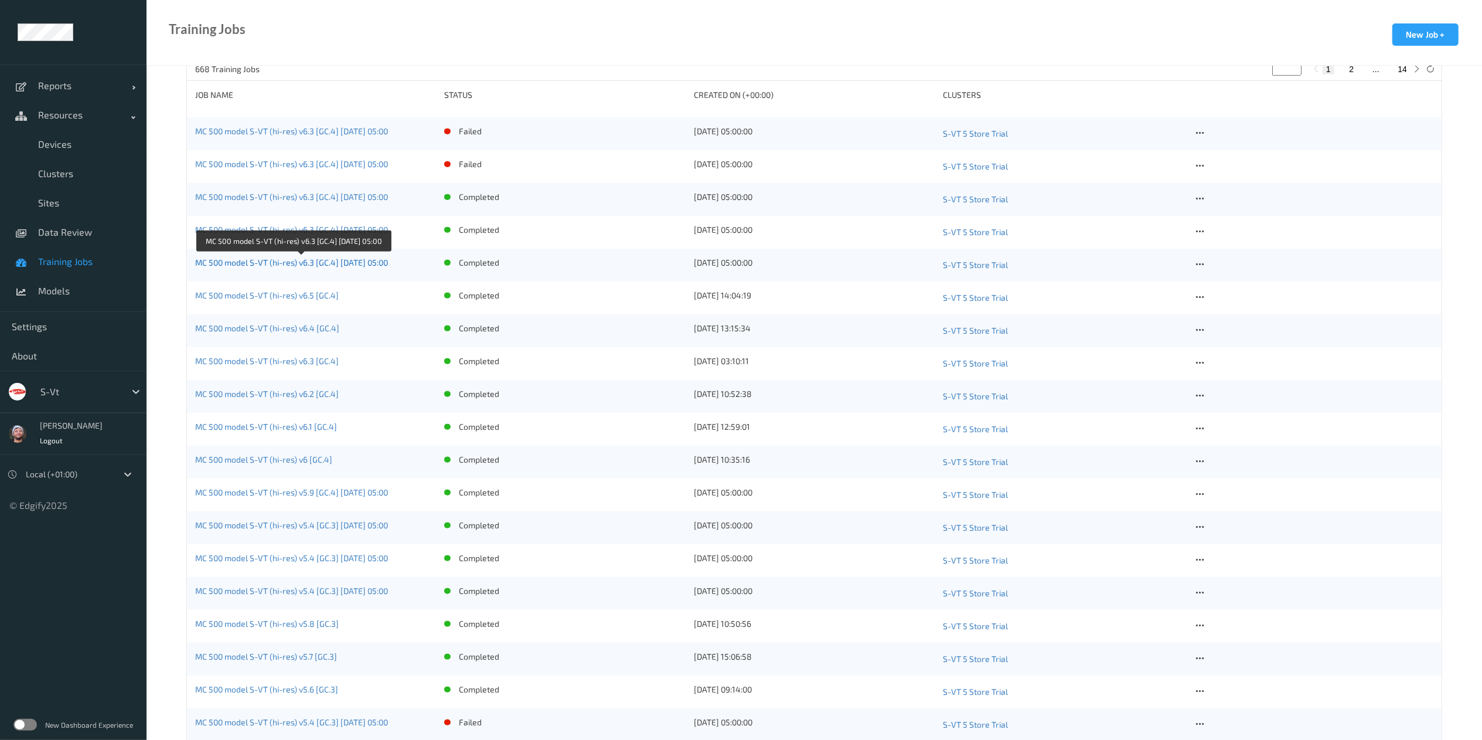 Image resolution: width=1482 pixels, height=740 pixels. What do you see at coordinates (1425, 35) in the screenshot?
I see `button: New Job +` at bounding box center [1425, 35].